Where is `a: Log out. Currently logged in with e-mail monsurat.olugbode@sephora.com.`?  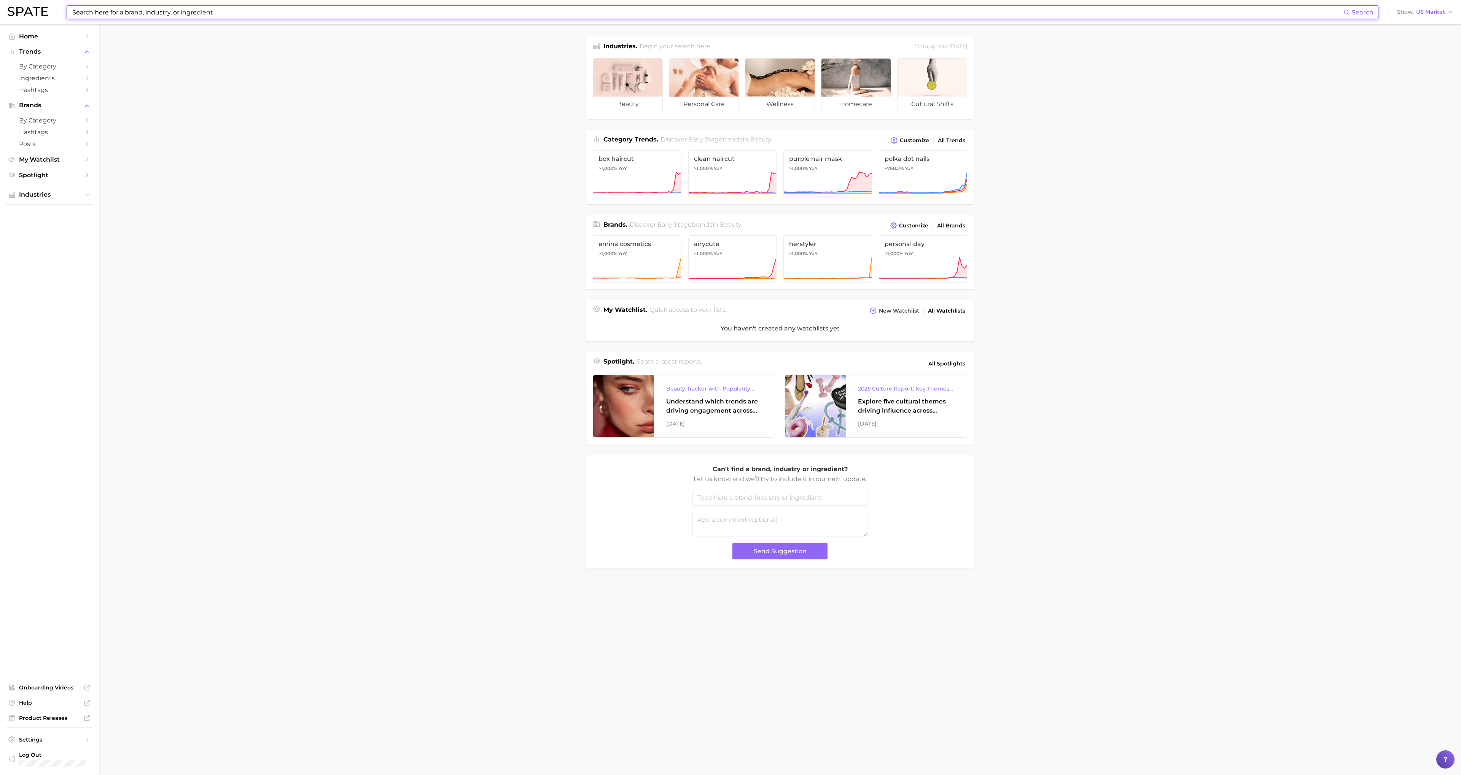 a: Log out. Currently logged in with e-mail monsurat.olugbode@sephora.com. is located at coordinates (49, 759).